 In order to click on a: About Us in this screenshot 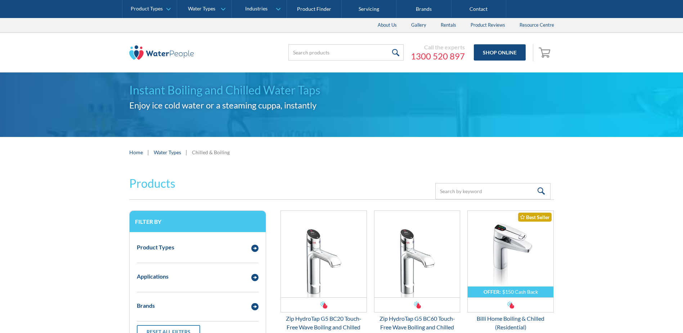, I will do `click(387, 25)`.